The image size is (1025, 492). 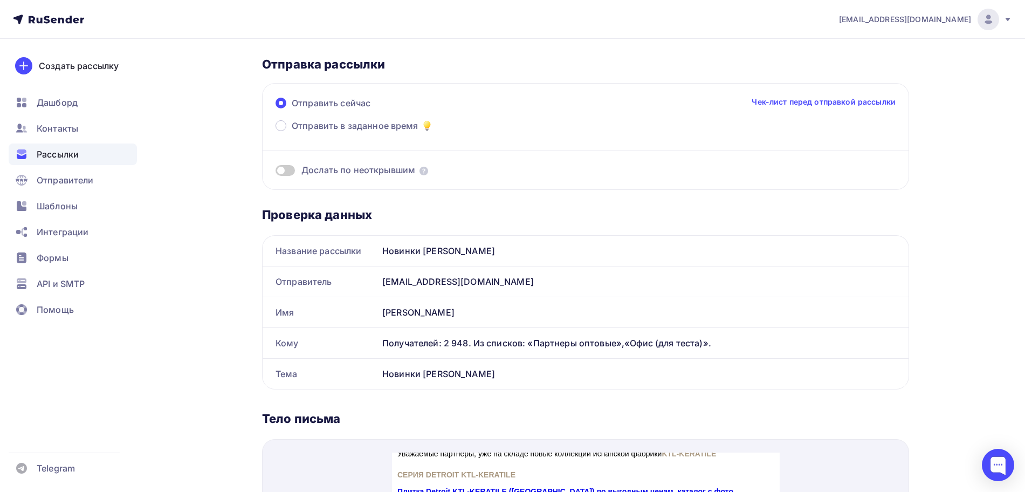 What do you see at coordinates (73, 154) in the screenshot?
I see `a: Рассылки` at bounding box center [73, 154].